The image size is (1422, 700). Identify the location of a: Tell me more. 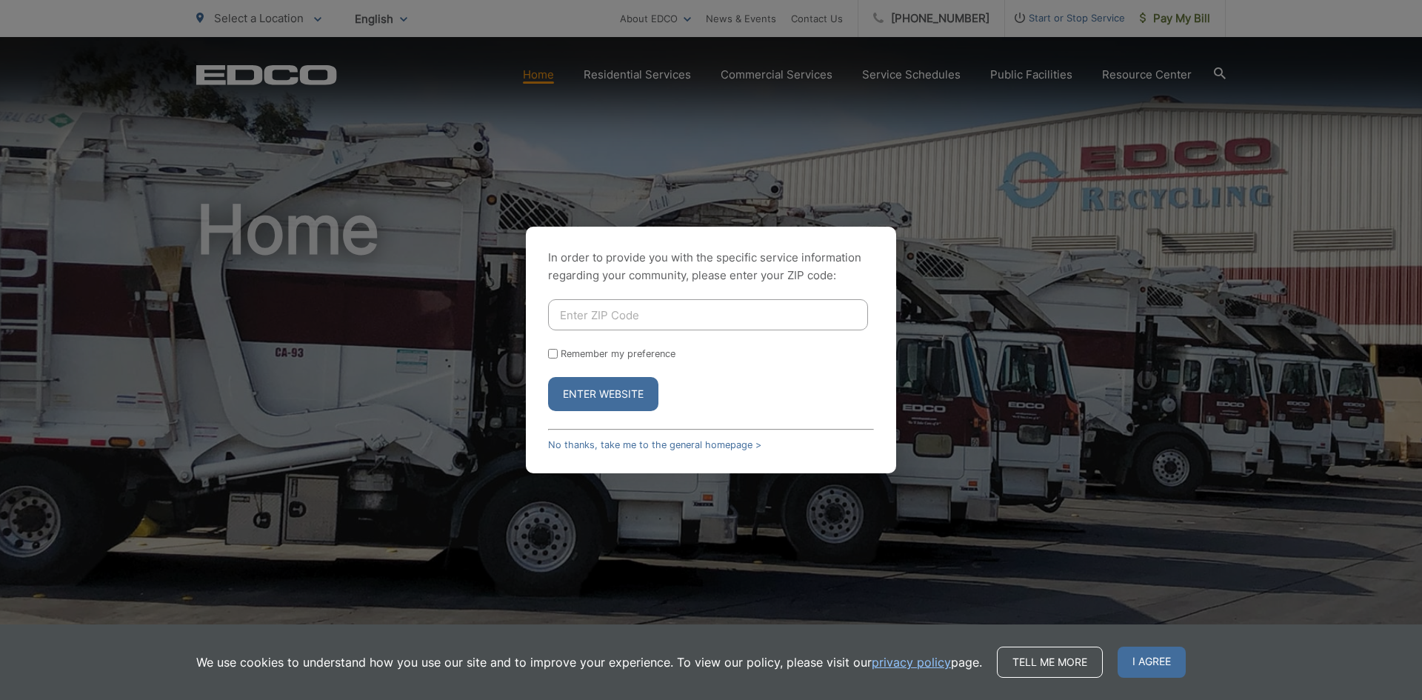
(1049, 662).